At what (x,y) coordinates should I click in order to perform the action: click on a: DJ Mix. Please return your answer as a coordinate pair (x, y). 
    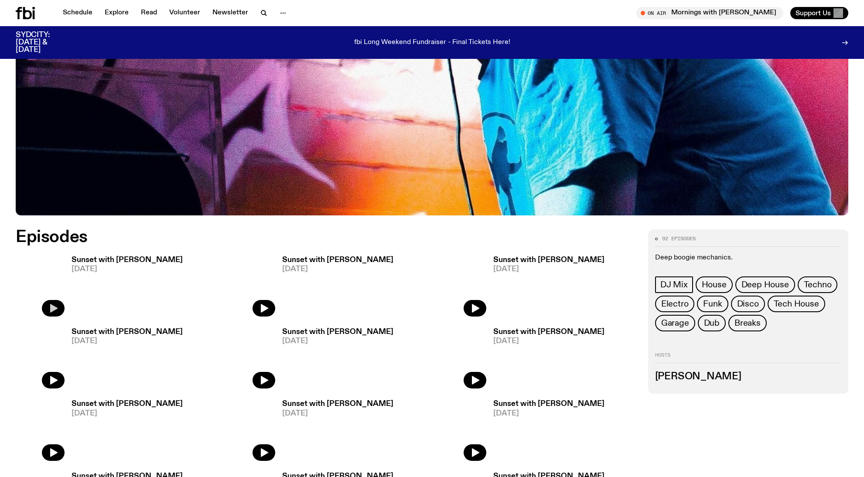
    Looking at the image, I should click on (674, 285).